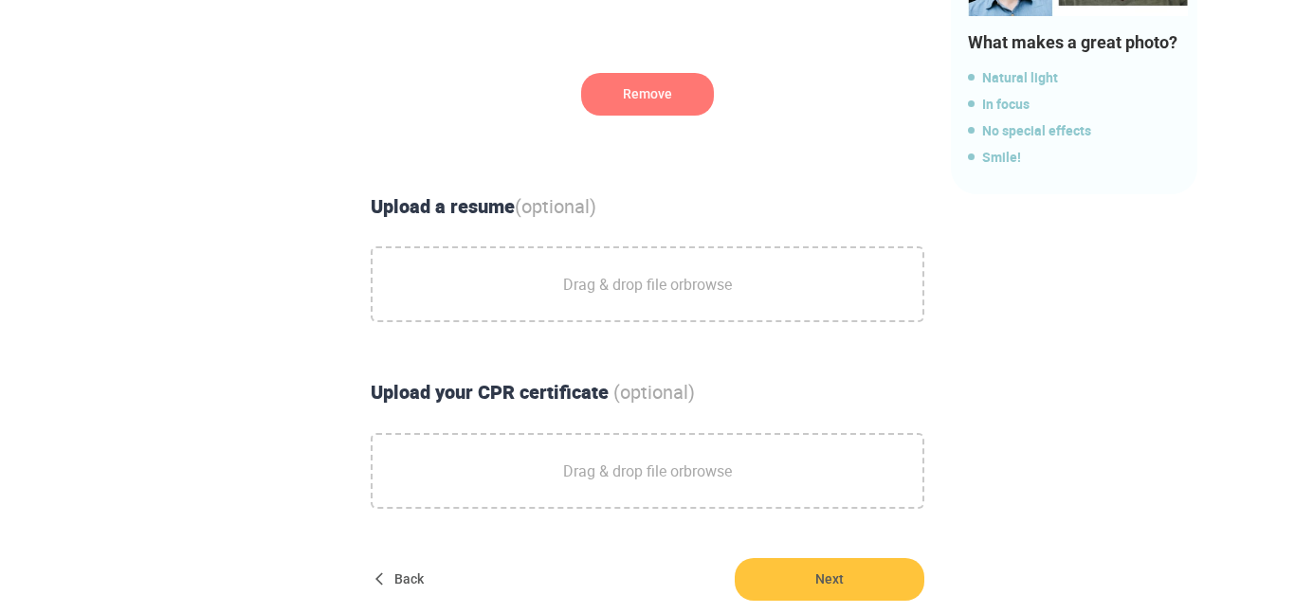  Describe the element at coordinates (1078, 78) in the screenshot. I see `span: Natural light` at that location.